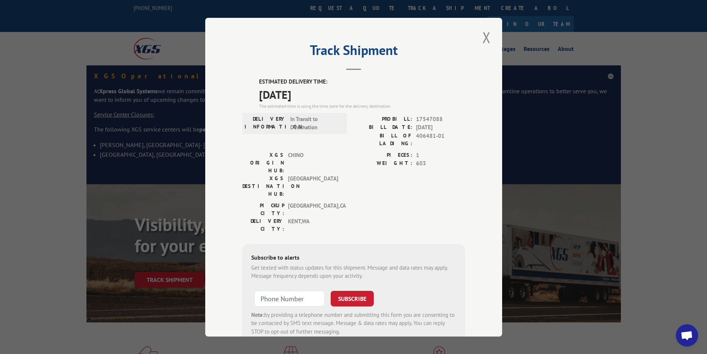  I want to click on button: Close modal, so click(486, 37).